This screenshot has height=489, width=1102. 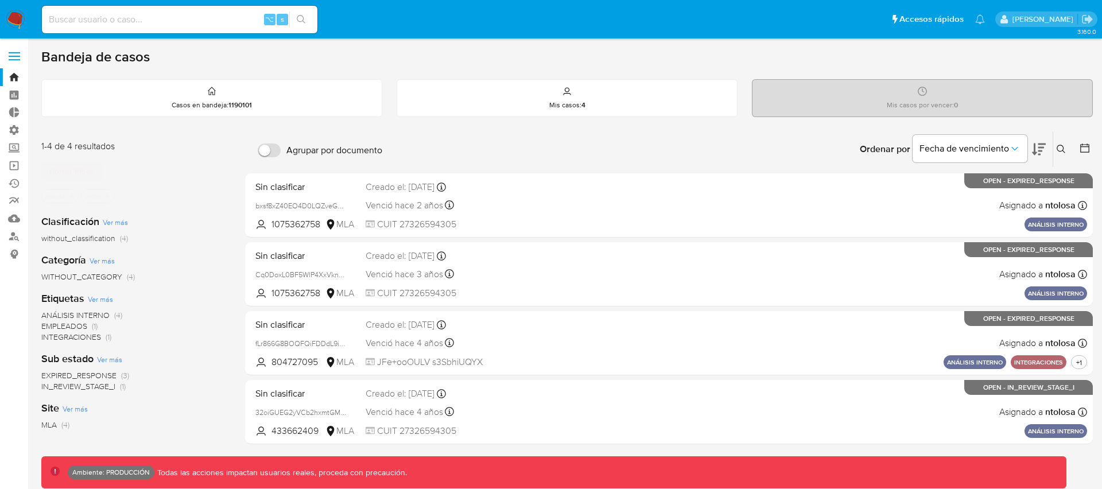 I want to click on a: Notificaciones, so click(x=980, y=19).